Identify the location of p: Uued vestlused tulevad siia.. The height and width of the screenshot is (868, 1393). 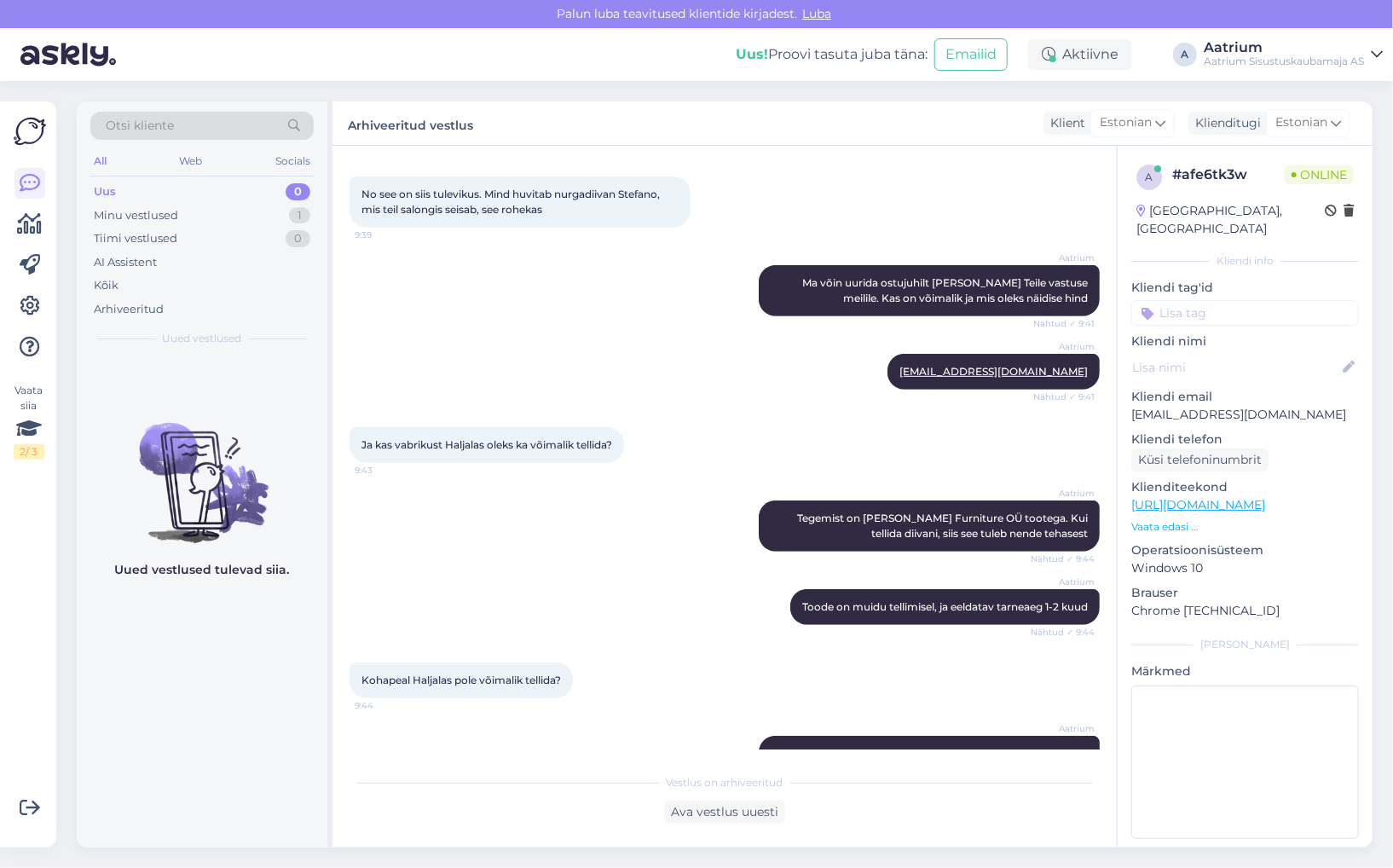
(202, 569).